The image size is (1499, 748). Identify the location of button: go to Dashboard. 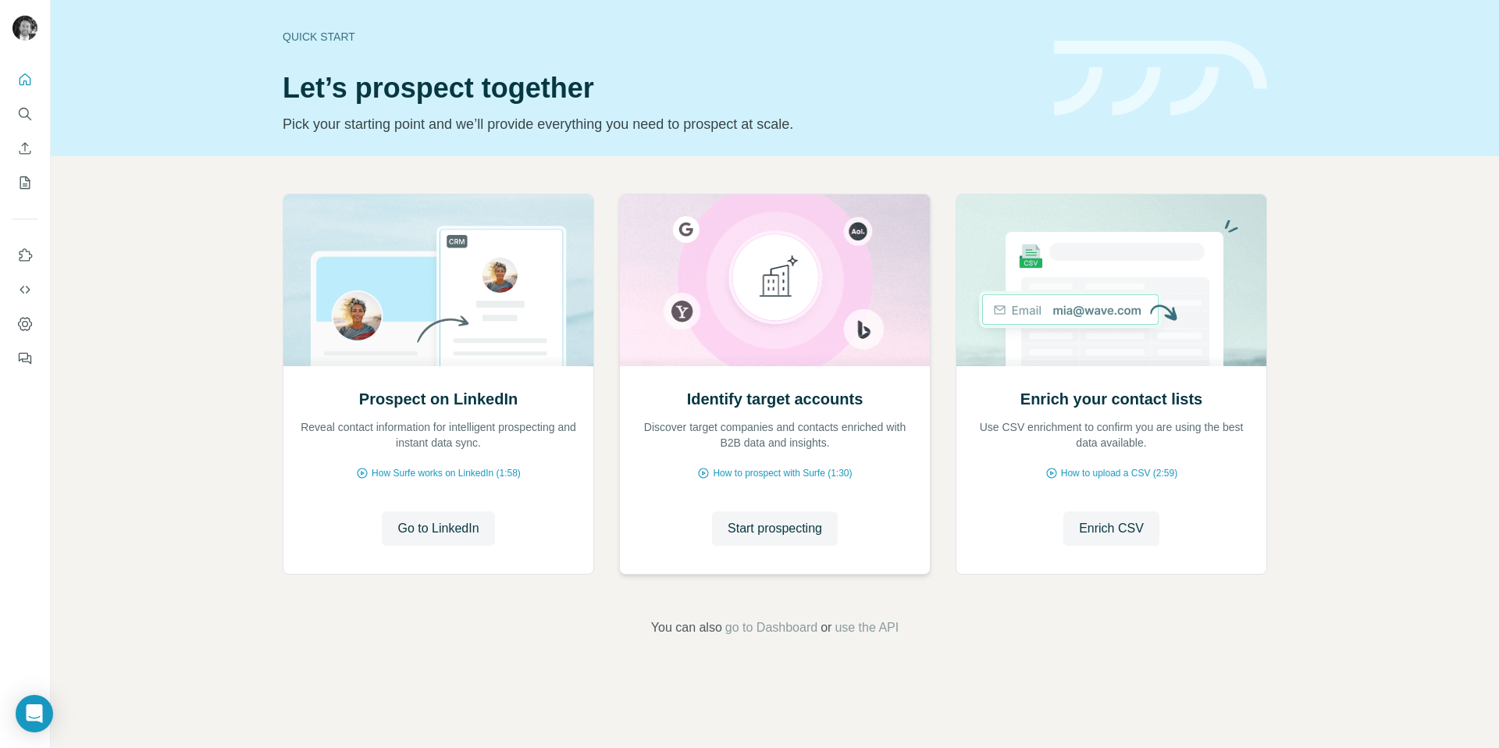
(771, 628).